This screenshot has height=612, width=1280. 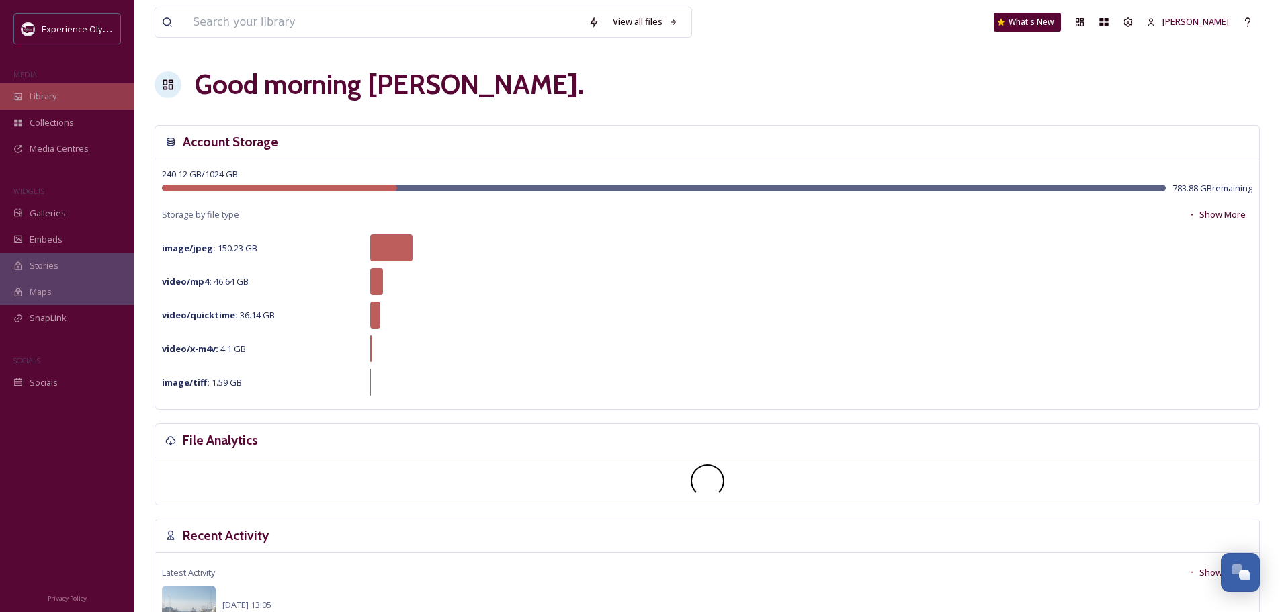 What do you see at coordinates (48, 213) in the screenshot?
I see `span: Galleries` at bounding box center [48, 213].